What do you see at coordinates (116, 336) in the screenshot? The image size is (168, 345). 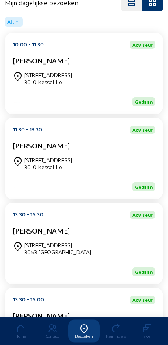 I see `div: Reminders` at bounding box center [116, 336].